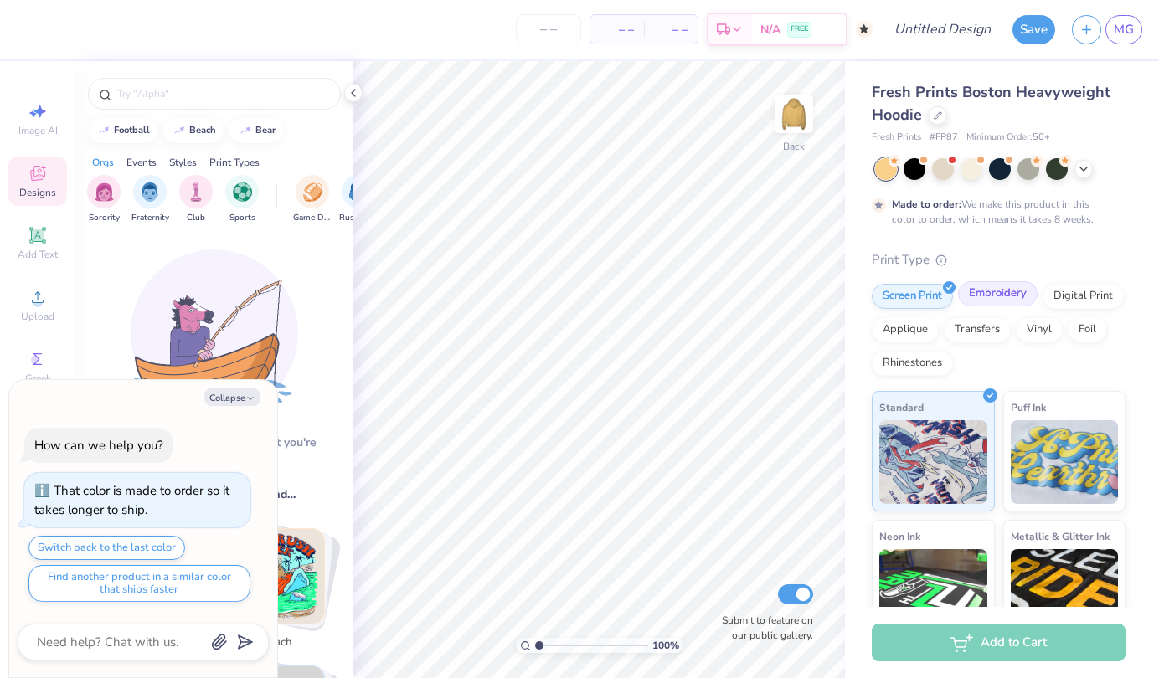 This screenshot has height=678, width=1159. Describe the element at coordinates (256, 131) in the screenshot. I see `button: bear` at that location.